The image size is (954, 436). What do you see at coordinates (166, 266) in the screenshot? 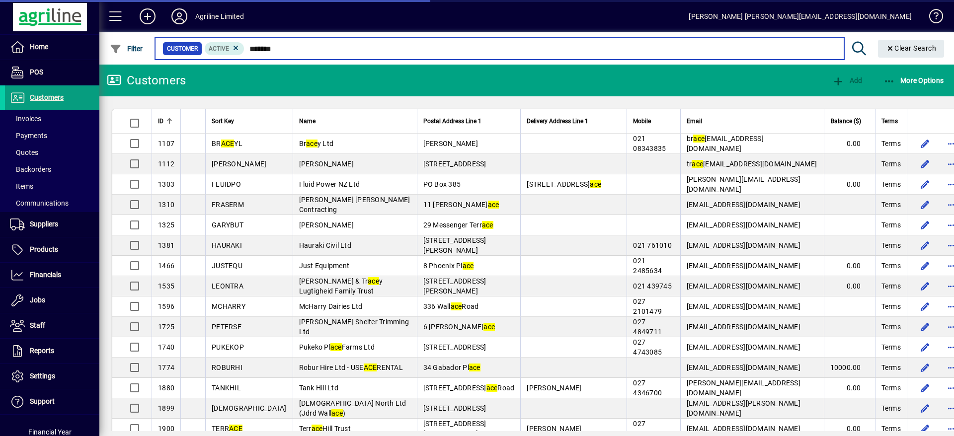
I see `span: 1466` at bounding box center [166, 266].